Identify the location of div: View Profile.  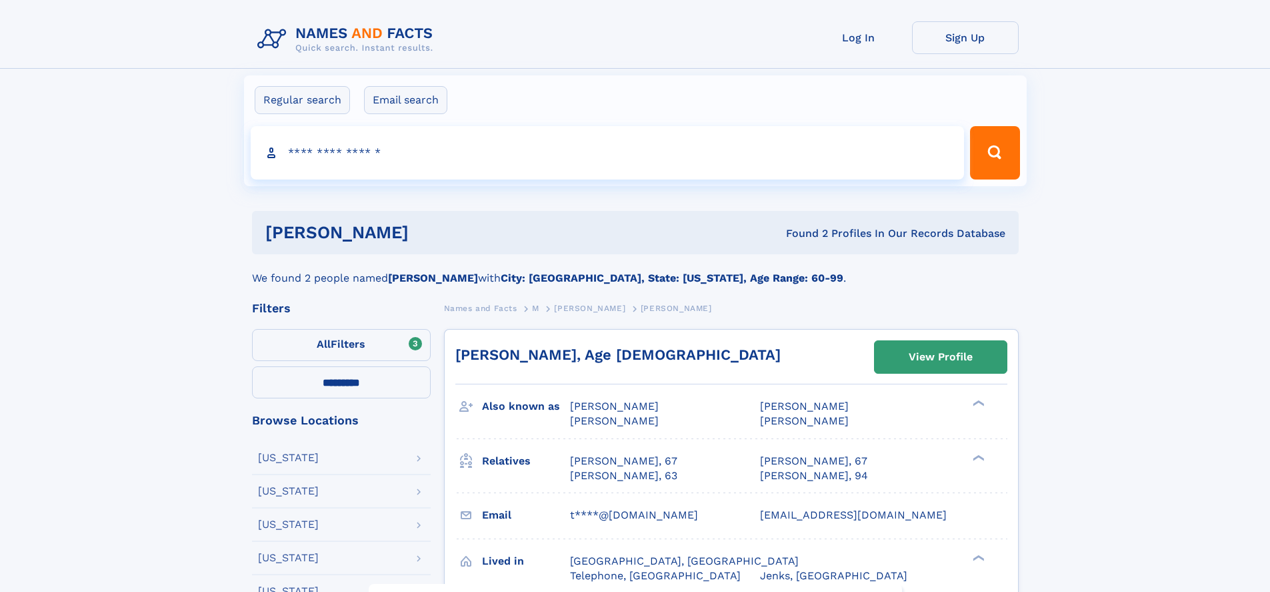
(941, 357).